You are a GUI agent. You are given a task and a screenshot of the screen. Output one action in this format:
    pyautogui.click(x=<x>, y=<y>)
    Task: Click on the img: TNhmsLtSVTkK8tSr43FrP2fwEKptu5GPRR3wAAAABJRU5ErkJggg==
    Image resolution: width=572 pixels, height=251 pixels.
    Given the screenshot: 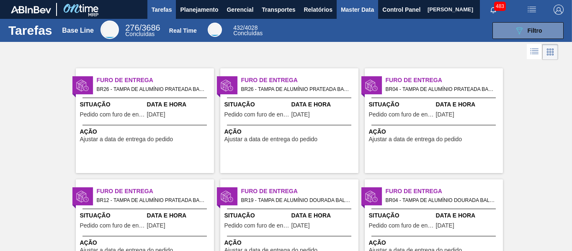 What is the action you would take?
    pyautogui.click(x=31, y=10)
    